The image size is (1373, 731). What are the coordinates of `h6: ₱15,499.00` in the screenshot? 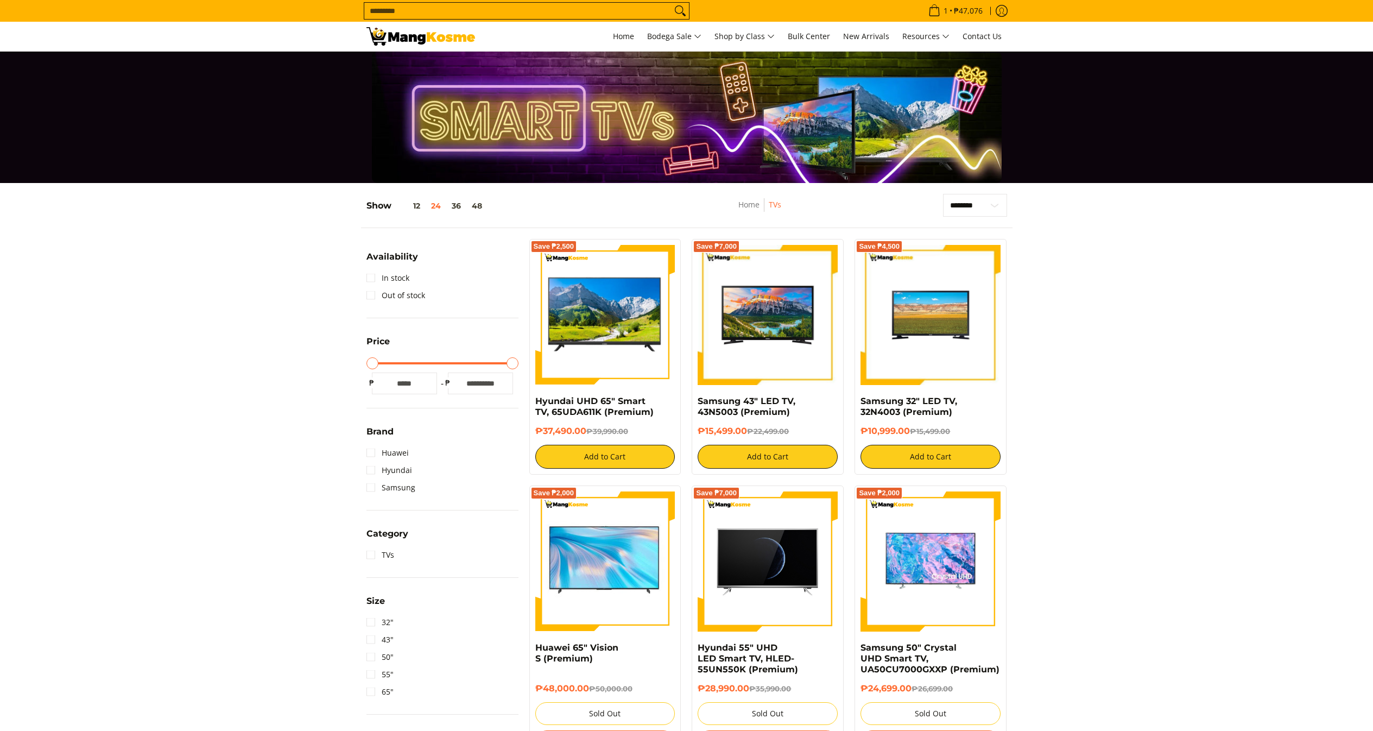 It's located at (768, 431).